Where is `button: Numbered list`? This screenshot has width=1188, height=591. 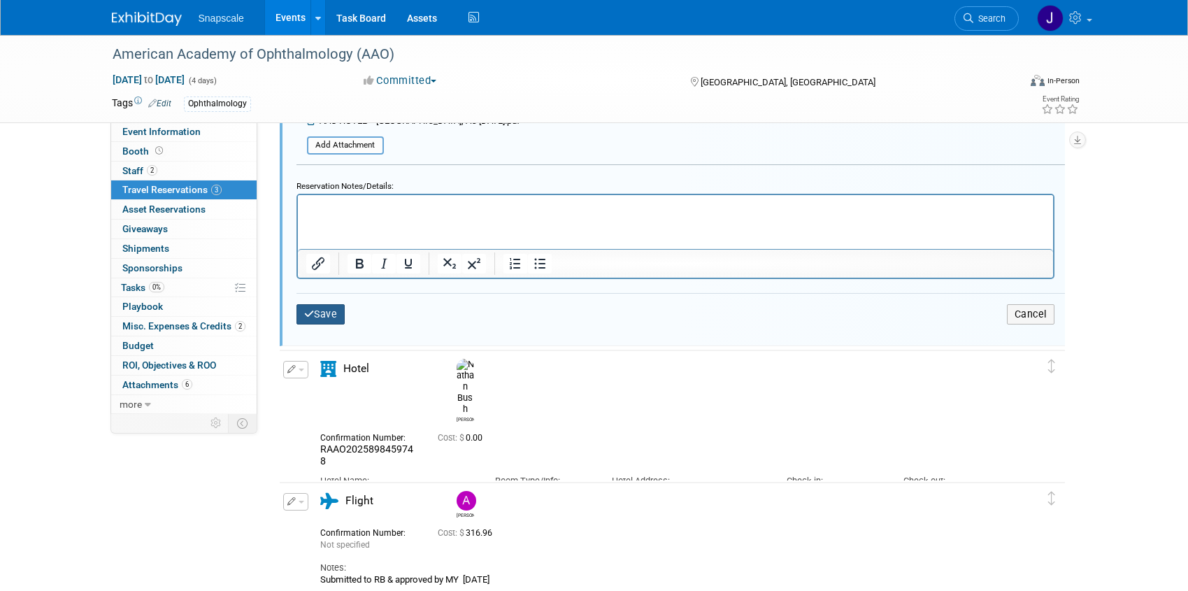 button: Numbered list is located at coordinates (515, 264).